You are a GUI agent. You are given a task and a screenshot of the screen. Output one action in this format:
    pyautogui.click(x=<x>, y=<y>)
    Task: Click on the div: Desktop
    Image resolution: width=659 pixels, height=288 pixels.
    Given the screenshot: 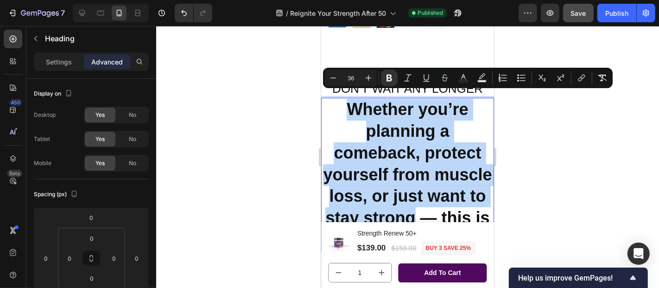 What is the action you would take?
    pyautogui.click(x=44, y=115)
    